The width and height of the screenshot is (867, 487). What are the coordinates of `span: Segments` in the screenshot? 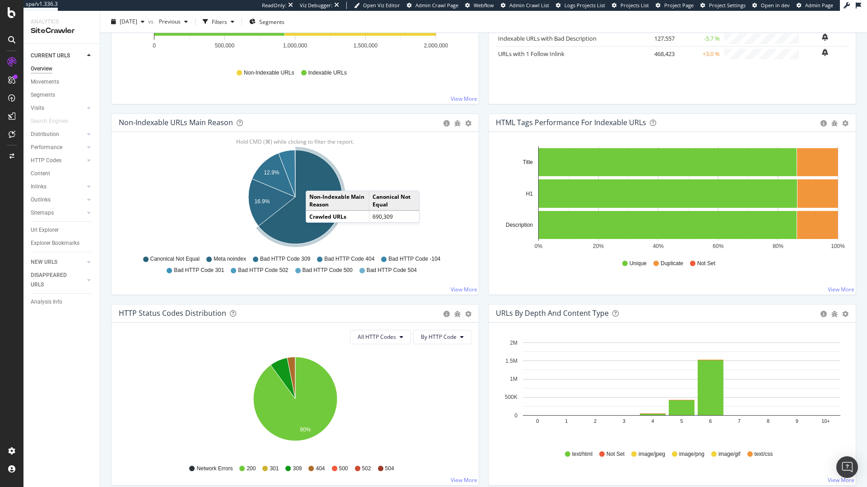 It's located at (272, 21).